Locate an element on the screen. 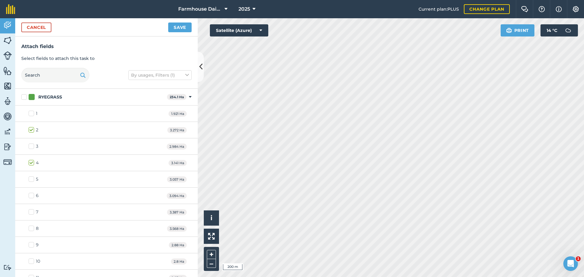  span: 2025 is located at coordinates (244, 9).